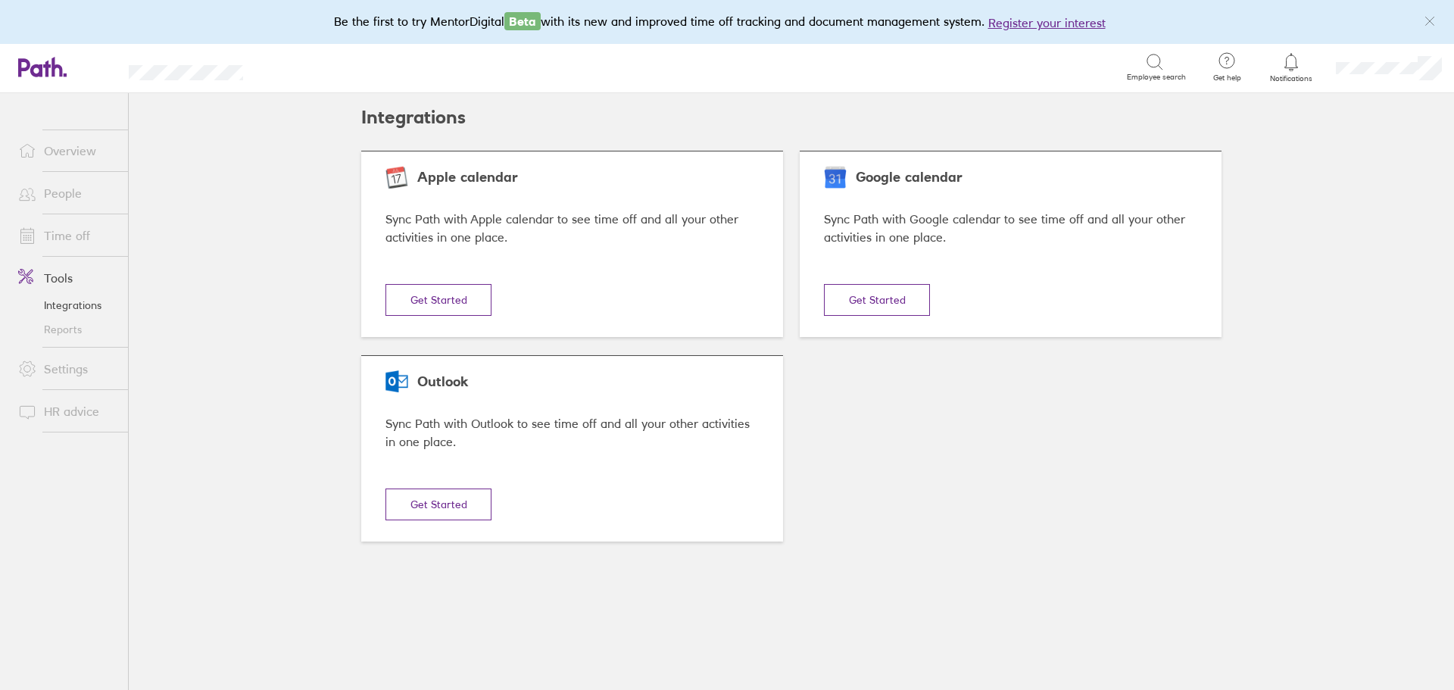  I want to click on div: Sync Path with Google calendar to see time off and all your other activities in one place., so click(1010, 229).